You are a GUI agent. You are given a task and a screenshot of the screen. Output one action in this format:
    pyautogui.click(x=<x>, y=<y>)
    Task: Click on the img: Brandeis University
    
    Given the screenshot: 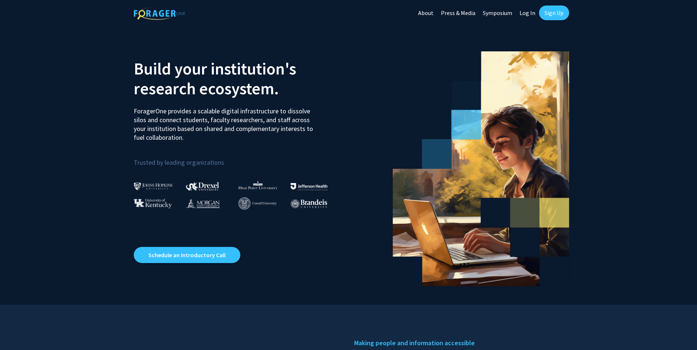 What is the action you would take?
    pyautogui.click(x=309, y=204)
    